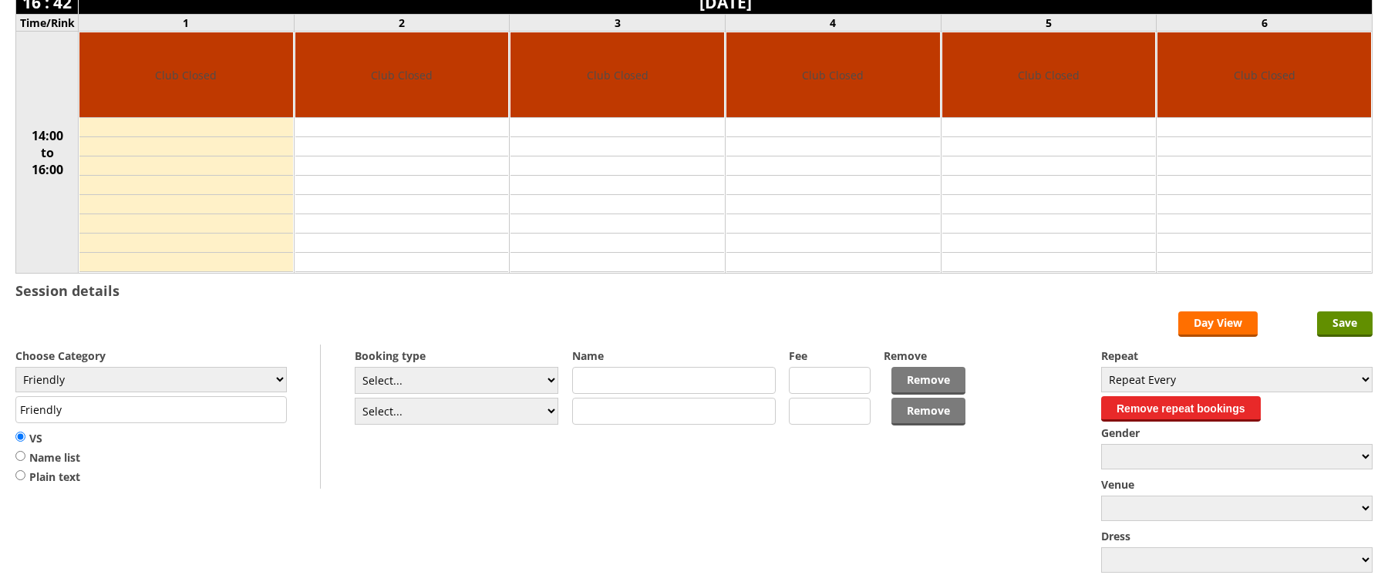 The image size is (1388, 575). Describe the element at coordinates (1218, 324) in the screenshot. I see `a: Day View` at that location.